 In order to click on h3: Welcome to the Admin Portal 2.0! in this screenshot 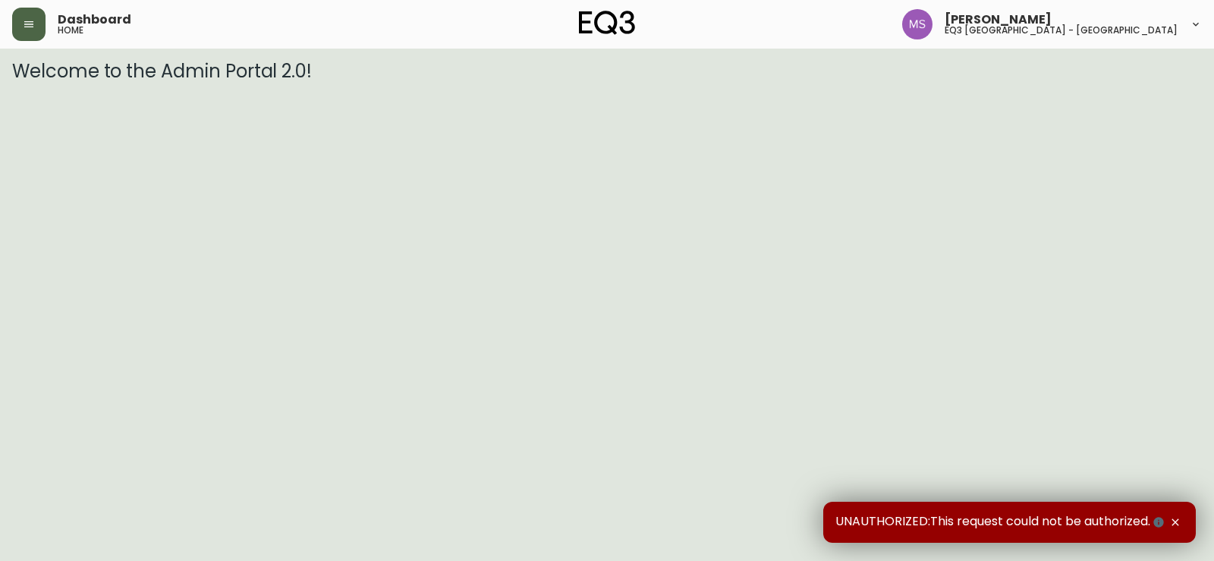, I will do `click(607, 71)`.